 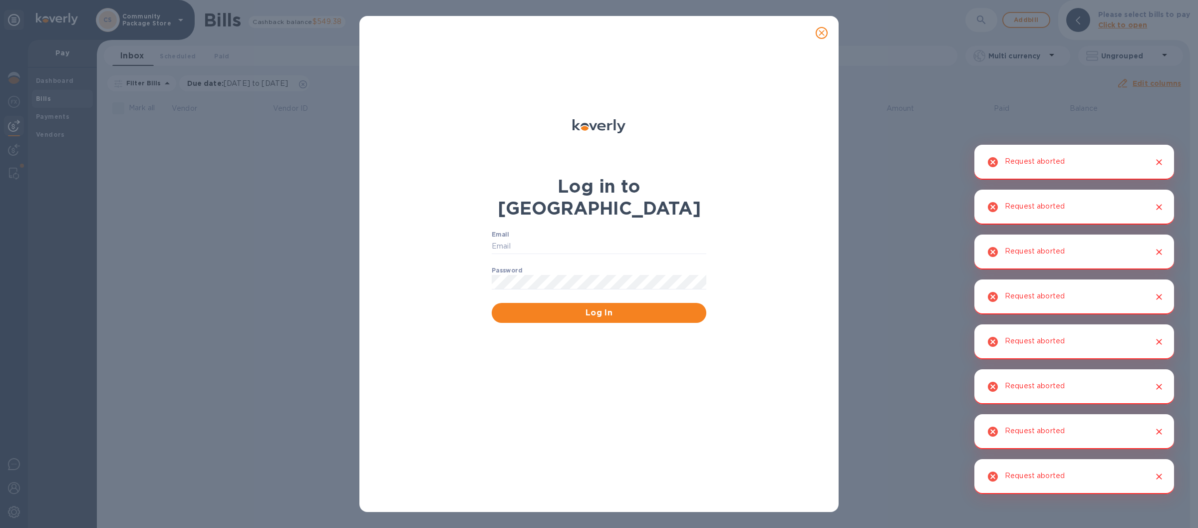 I want to click on button: close, so click(x=821, y=33).